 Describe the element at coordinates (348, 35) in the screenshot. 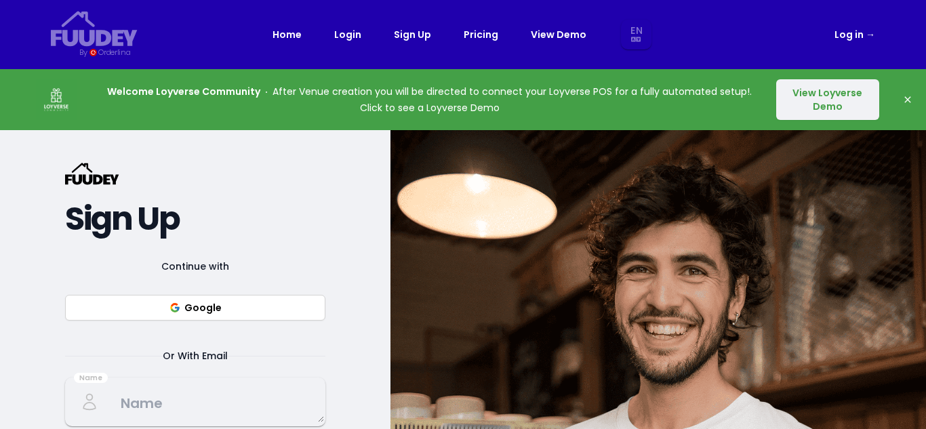

I see `a: Login` at that location.